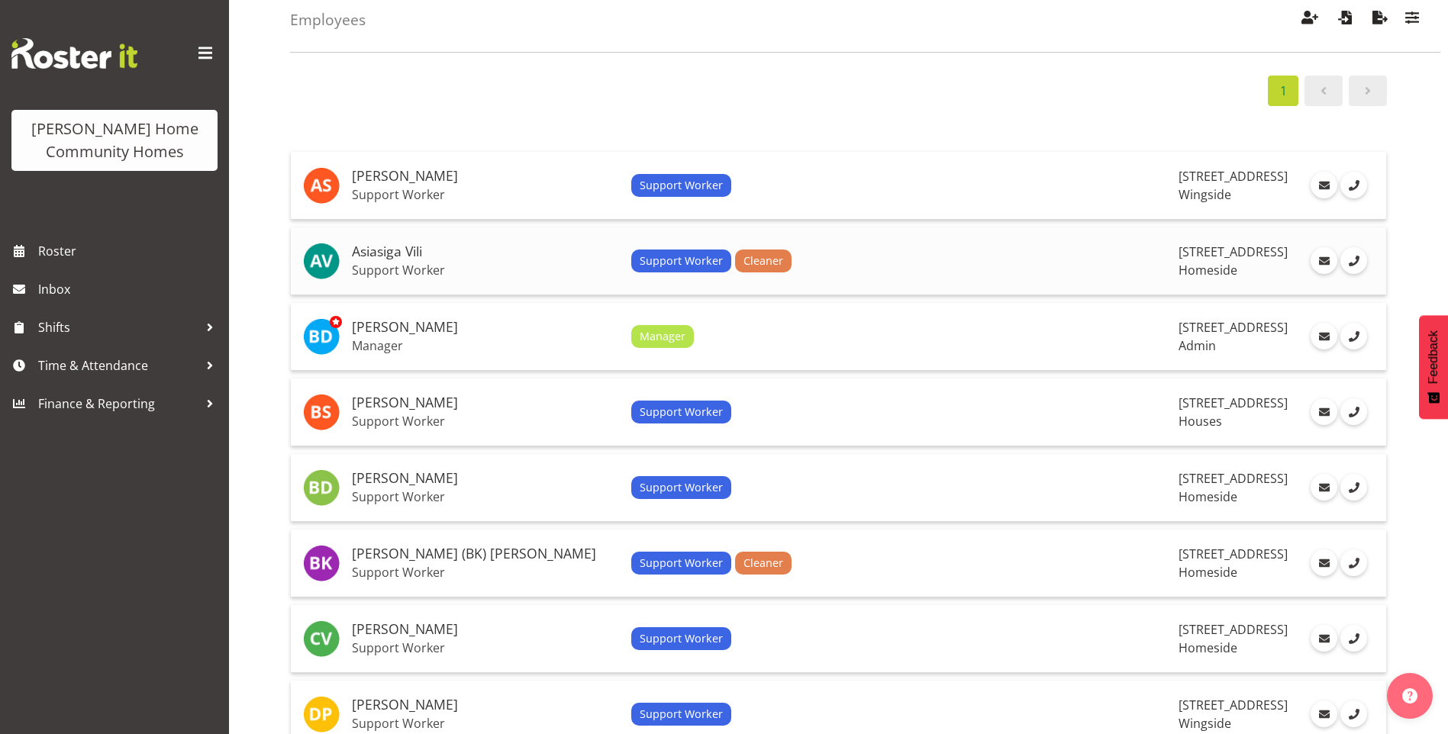 This screenshot has height=734, width=1448. I want to click on button: Feedback - Show survey, so click(1433, 367).